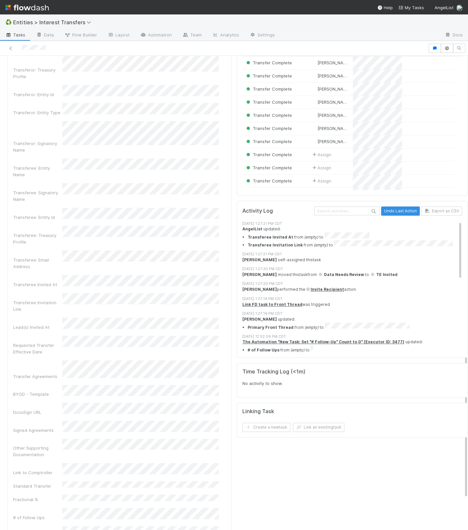 The image size is (468, 530). Describe the element at coordinates (272, 304) in the screenshot. I see `strong: Link FD task to Front Thread` at that location.